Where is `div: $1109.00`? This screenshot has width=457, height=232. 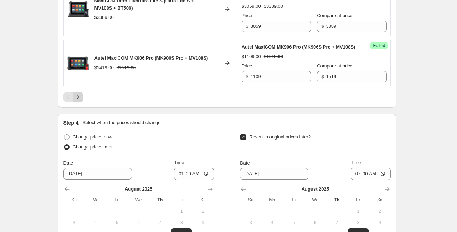
div: $1109.00 is located at coordinates (251, 57).